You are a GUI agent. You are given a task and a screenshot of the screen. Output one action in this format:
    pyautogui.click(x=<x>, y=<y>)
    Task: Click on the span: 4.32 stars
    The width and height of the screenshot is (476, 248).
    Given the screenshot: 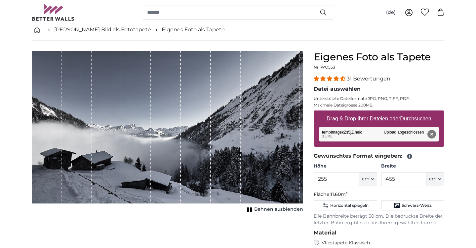 What is the action you would take?
    pyautogui.click(x=330, y=79)
    